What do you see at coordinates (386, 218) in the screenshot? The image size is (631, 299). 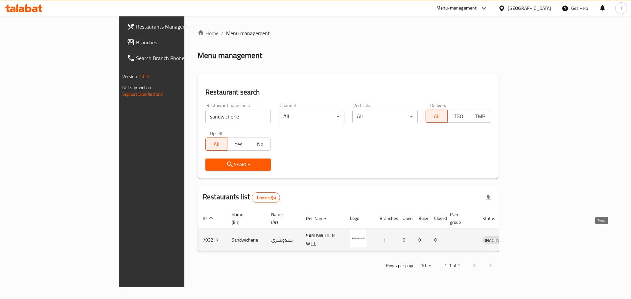 I see `th: Branches` at bounding box center [386, 218].